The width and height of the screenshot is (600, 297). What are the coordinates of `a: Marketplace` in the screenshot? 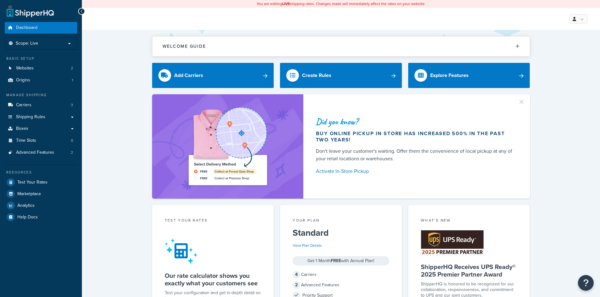 It's located at (41, 194).